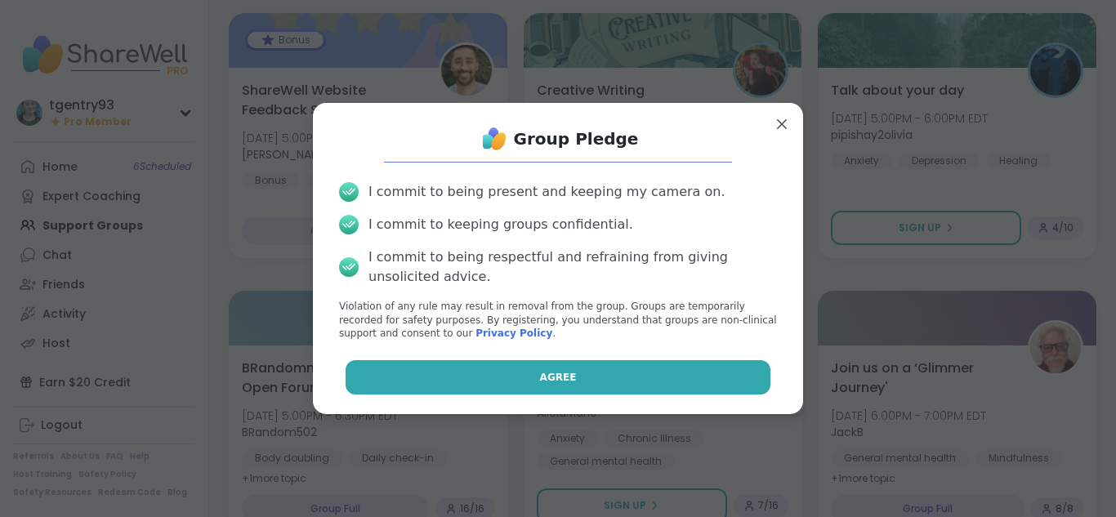 The image size is (1116, 517). What do you see at coordinates (501, 225) in the screenshot?
I see `div: I commit to keeping groups confidential.` at bounding box center [501, 225].